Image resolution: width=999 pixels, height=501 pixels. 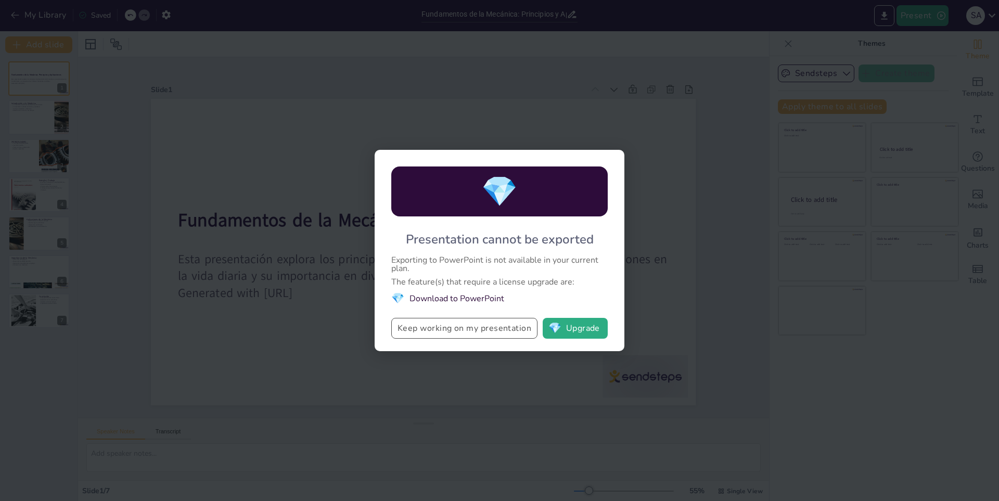 I want to click on div: Presentation cannot be exported, so click(x=499, y=239).